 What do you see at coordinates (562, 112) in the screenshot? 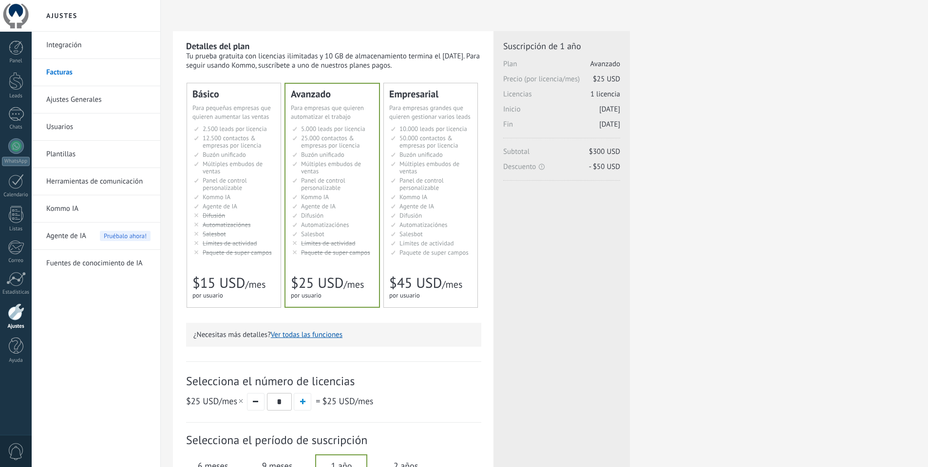
I see `span: Inicio` at bounding box center [562, 112].